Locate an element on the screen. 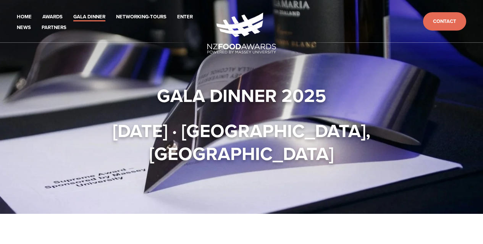 The image size is (483, 244). h1: Gala Dinner 2025 is located at coordinates (241, 95).